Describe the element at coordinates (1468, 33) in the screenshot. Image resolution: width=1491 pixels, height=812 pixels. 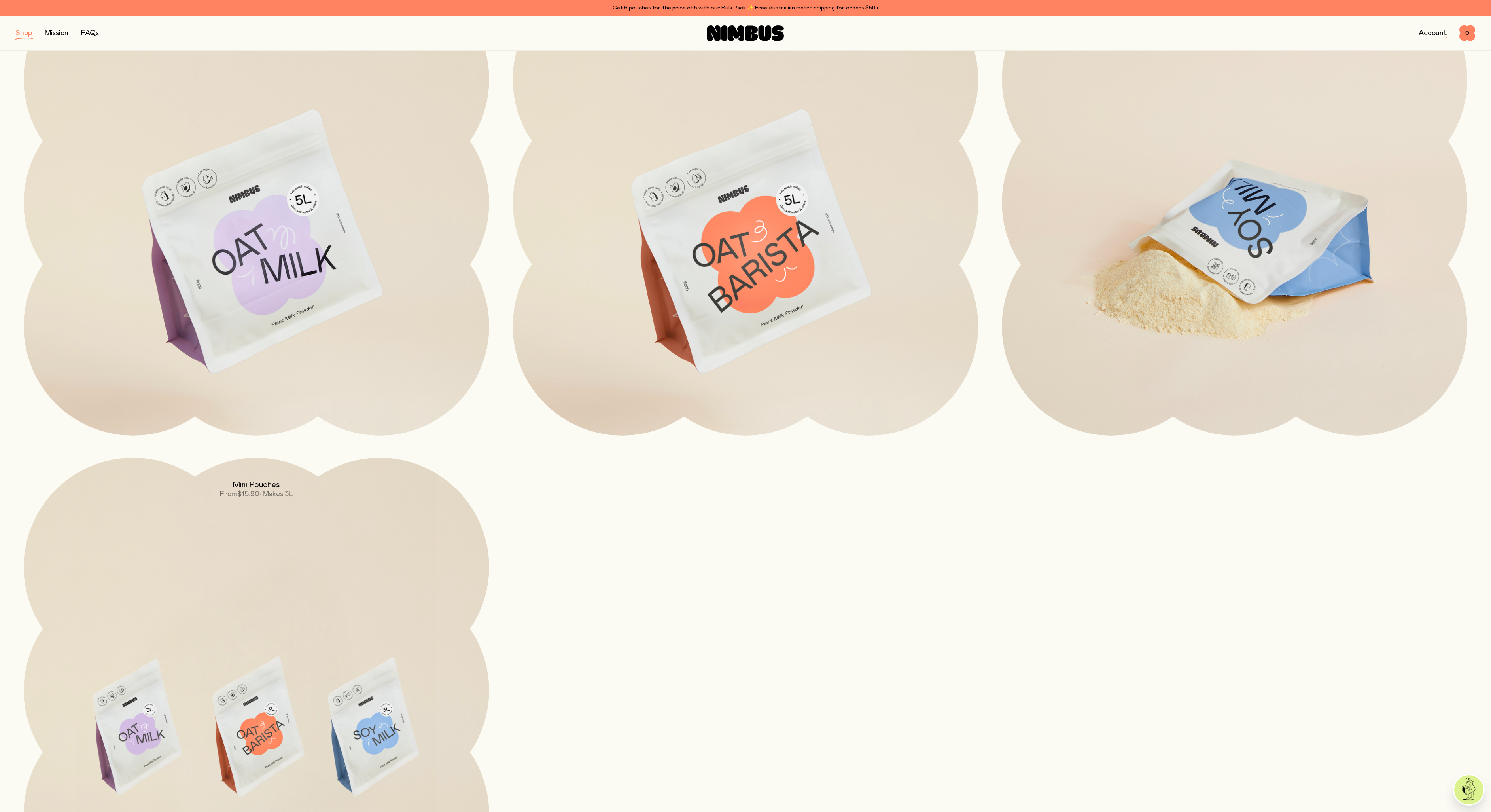
I see `button: 0` at that location.